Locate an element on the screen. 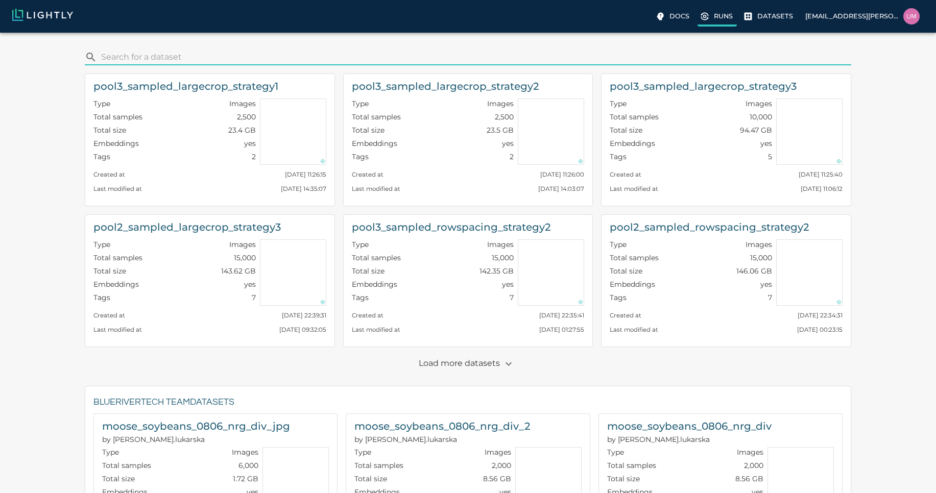  span: silvana.lukarska@bluerivertech.com (BlueRiverTech) is located at coordinates (153, 440).